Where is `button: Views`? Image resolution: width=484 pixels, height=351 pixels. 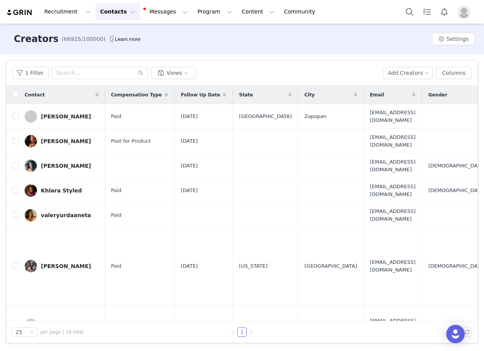 button: Views is located at coordinates (174, 73).